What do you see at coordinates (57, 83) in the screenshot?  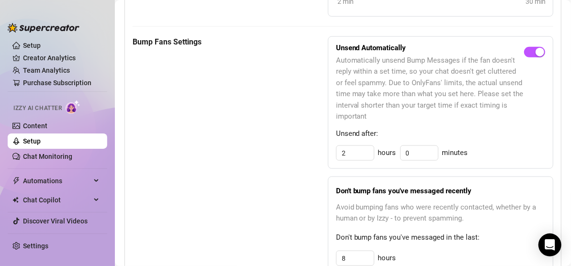 I see `a: Purchase Subscription` at bounding box center [57, 83].